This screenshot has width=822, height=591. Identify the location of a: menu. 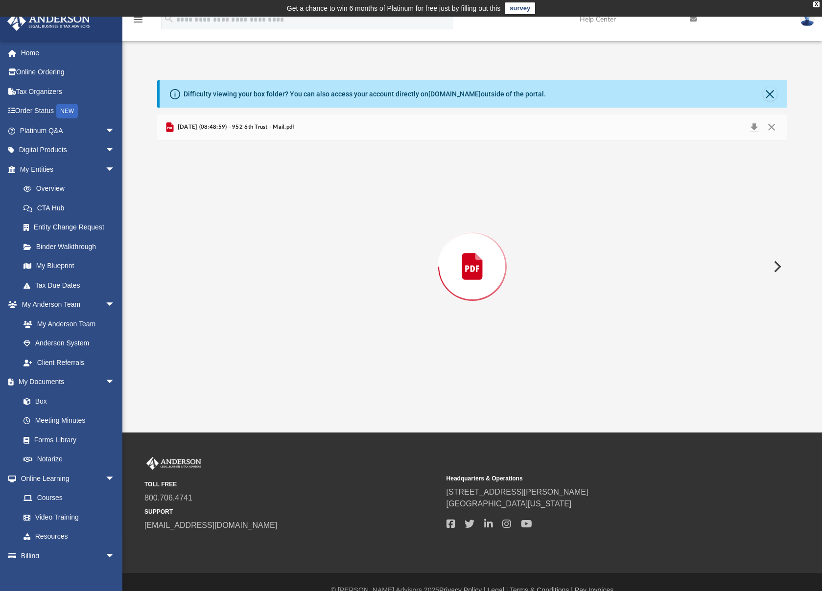
(138, 22).